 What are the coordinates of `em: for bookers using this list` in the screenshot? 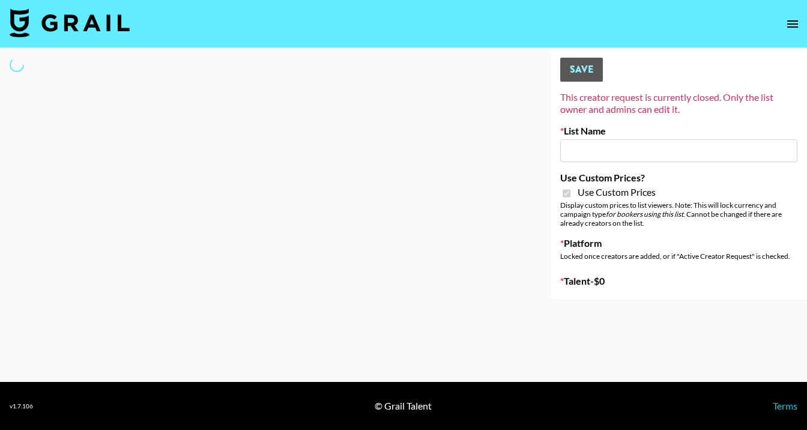 It's located at (645, 214).